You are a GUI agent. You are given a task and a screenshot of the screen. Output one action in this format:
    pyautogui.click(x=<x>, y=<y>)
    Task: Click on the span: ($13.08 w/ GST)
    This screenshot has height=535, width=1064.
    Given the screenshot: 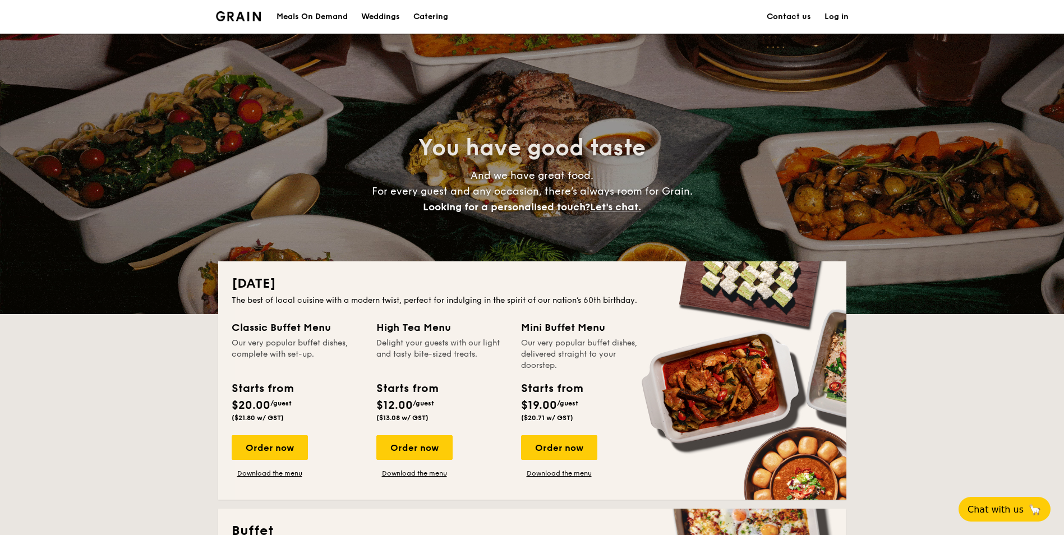 What is the action you would take?
    pyautogui.click(x=402, y=418)
    